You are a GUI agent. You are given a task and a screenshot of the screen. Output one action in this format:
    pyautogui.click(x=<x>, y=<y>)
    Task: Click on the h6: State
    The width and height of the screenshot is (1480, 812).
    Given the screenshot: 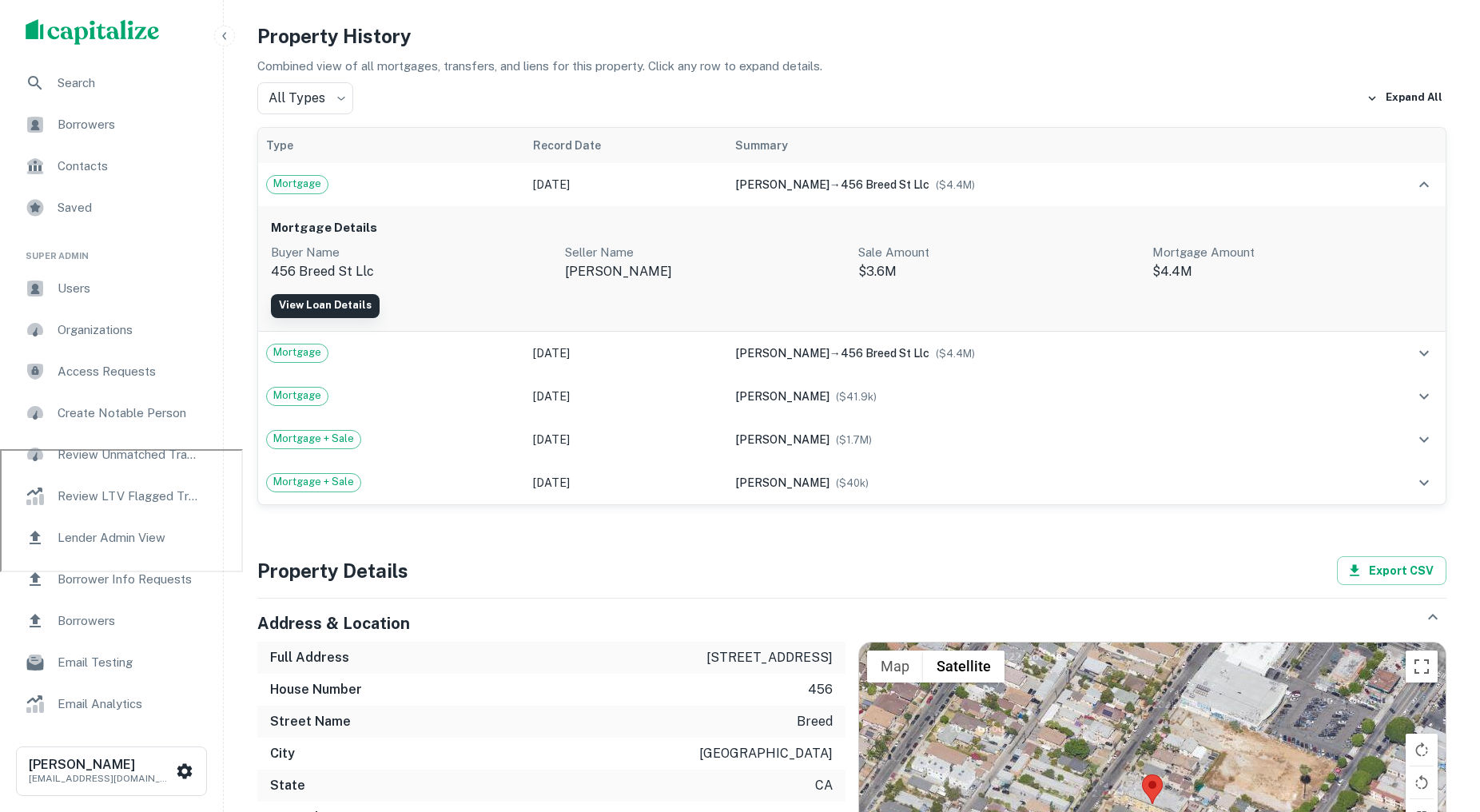 What is the action you would take?
    pyautogui.click(x=288, y=786)
    